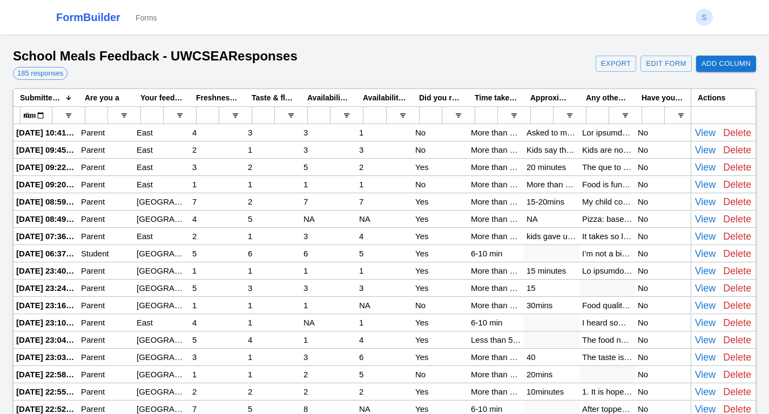  Describe the element at coordinates (704, 17) in the screenshot. I see `div: S` at that location.